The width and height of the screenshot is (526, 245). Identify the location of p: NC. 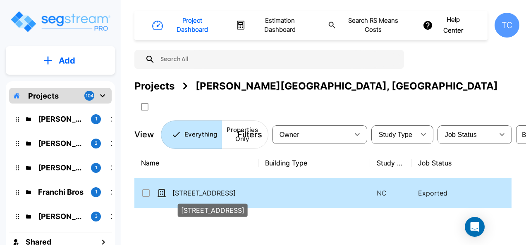
(390, 193).